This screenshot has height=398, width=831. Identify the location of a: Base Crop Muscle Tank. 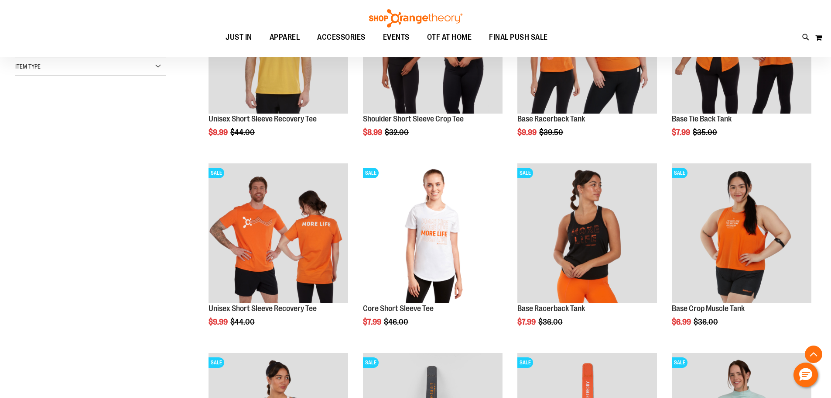
(708, 308).